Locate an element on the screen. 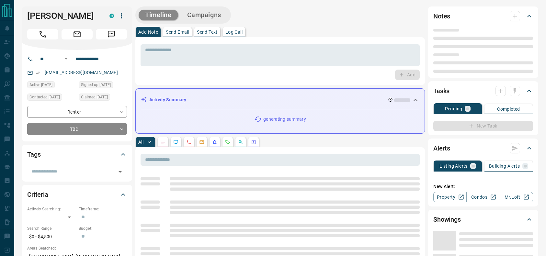  div: Tags is located at coordinates (77, 154).